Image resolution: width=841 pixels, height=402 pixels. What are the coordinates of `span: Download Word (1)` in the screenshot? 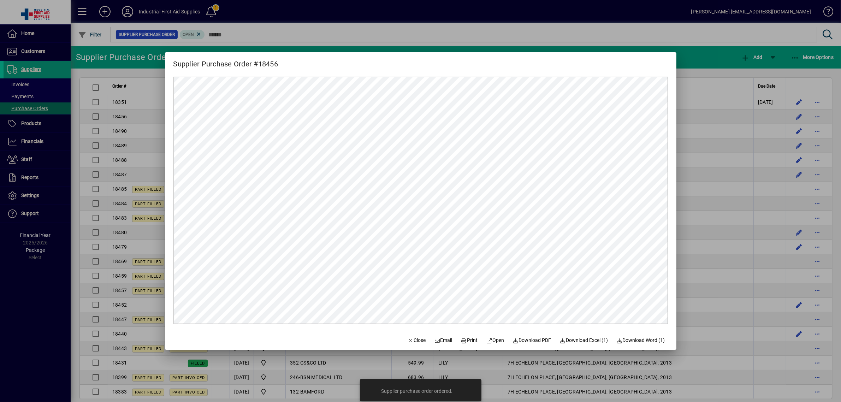 It's located at (641, 340).